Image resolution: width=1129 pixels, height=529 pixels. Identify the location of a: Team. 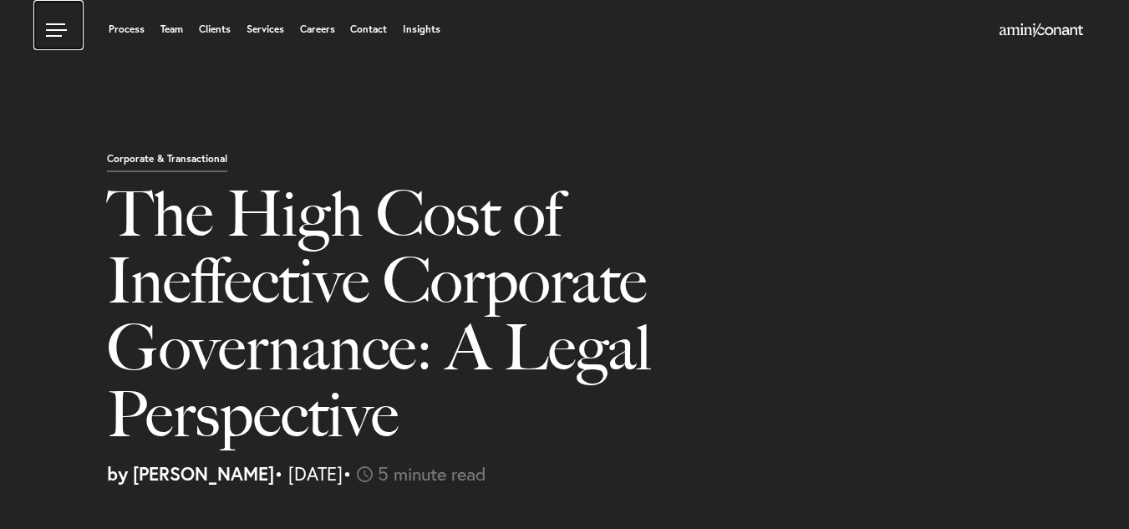
(171, 29).